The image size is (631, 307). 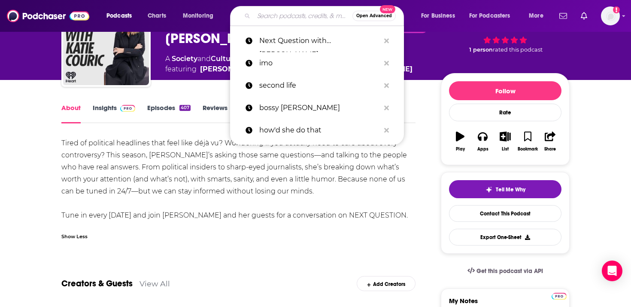 What do you see at coordinates (215, 113) in the screenshot?
I see `a: Reviews` at bounding box center [215, 113].